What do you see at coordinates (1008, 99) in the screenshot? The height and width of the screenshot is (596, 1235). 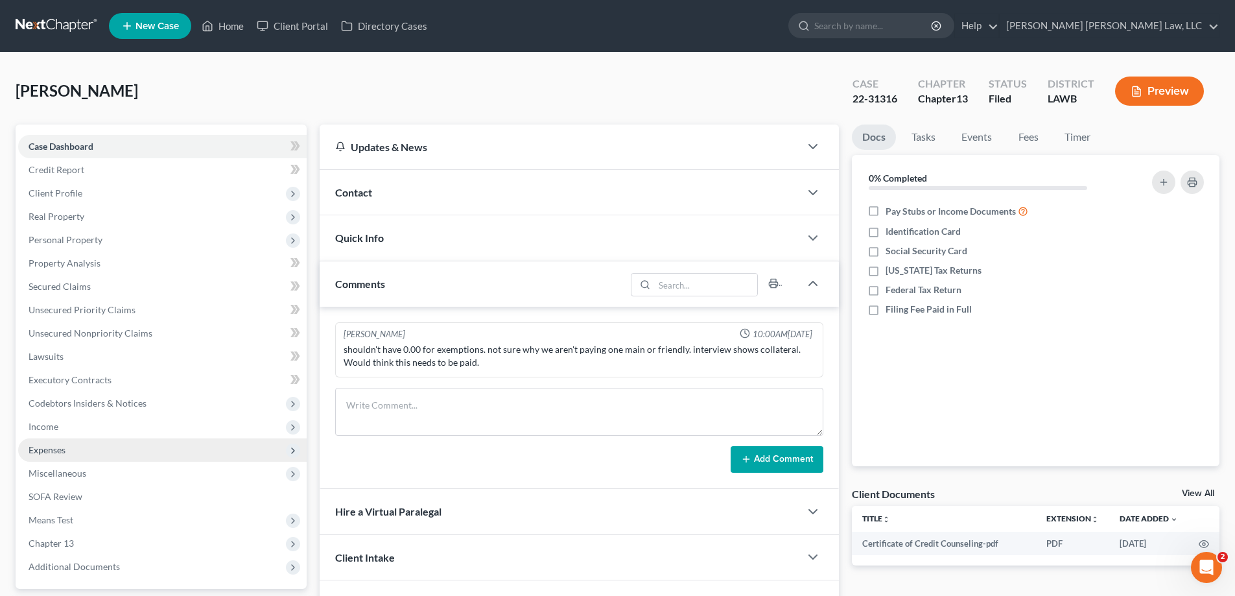 I see `div: Filed` at bounding box center [1008, 99].